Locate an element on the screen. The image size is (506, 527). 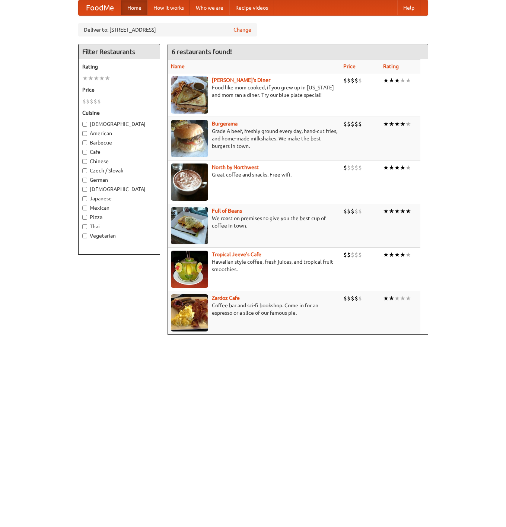
input: Vegetarian is located at coordinates (85, 236).